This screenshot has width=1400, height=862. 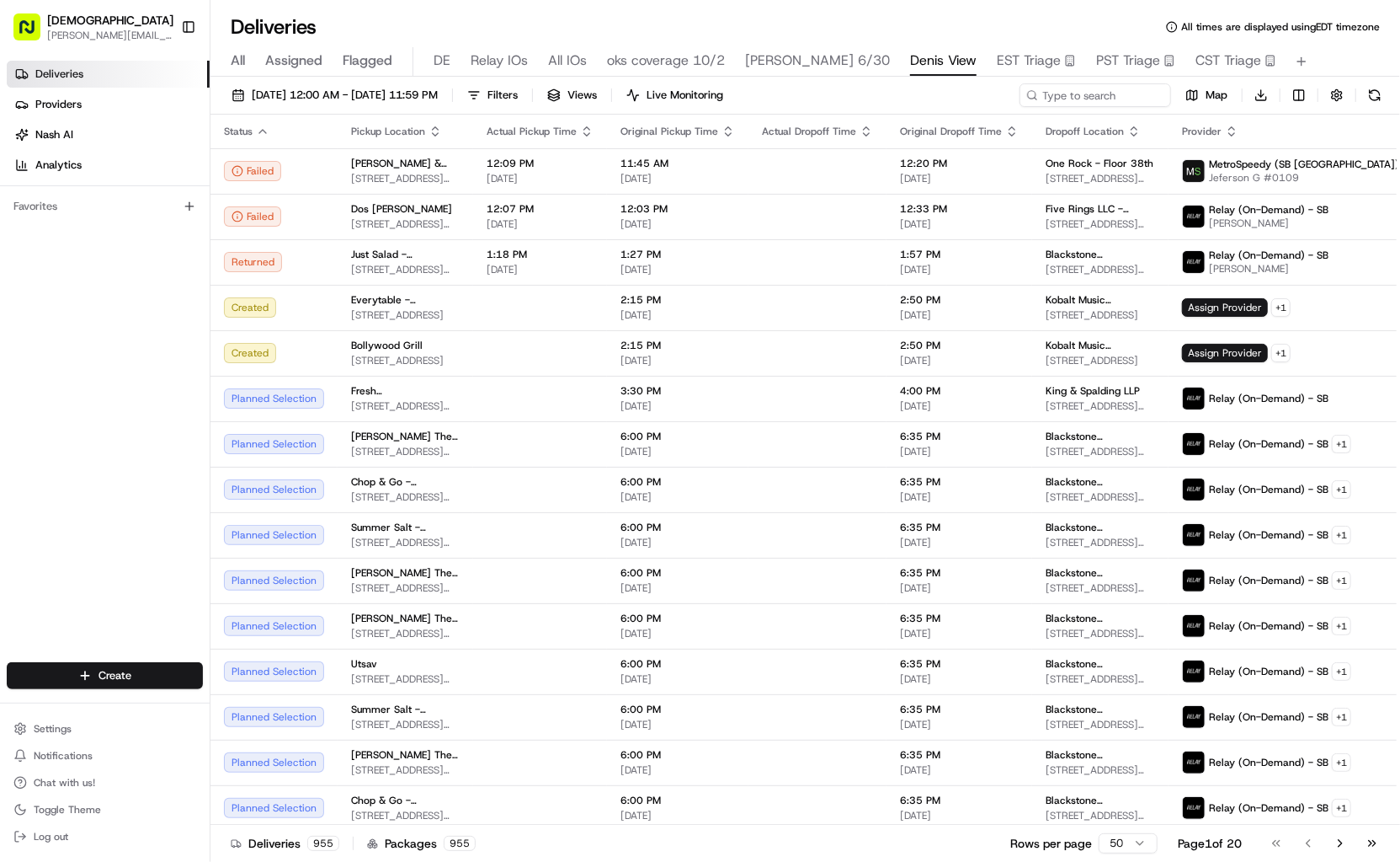 I want to click on span: 2:50 PM, so click(x=959, y=300).